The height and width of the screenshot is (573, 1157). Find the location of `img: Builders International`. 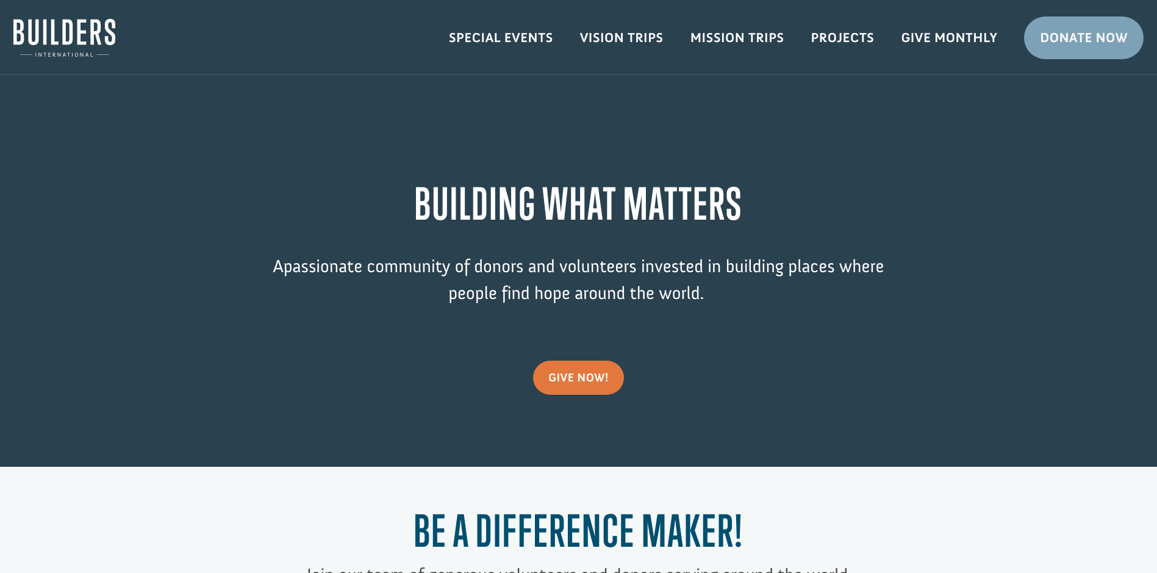

img: Builders International is located at coordinates (64, 38).